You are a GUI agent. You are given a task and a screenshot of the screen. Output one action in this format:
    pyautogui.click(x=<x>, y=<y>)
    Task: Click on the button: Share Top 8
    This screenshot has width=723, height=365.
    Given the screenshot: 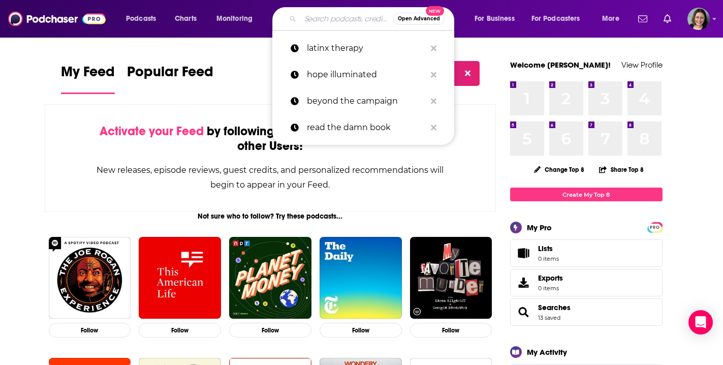 What is the action you would take?
    pyautogui.click(x=622, y=169)
    